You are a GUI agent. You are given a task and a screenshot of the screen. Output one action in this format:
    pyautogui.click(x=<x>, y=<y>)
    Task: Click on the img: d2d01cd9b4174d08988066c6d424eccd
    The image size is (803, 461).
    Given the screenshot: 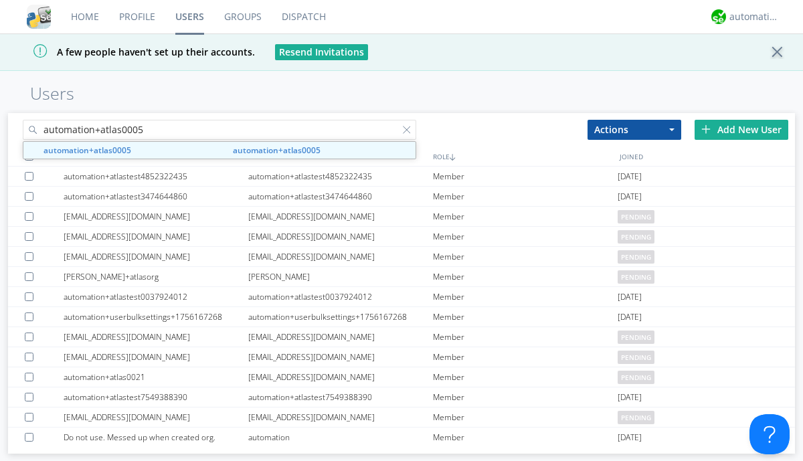 What is the action you would take?
    pyautogui.click(x=719, y=17)
    